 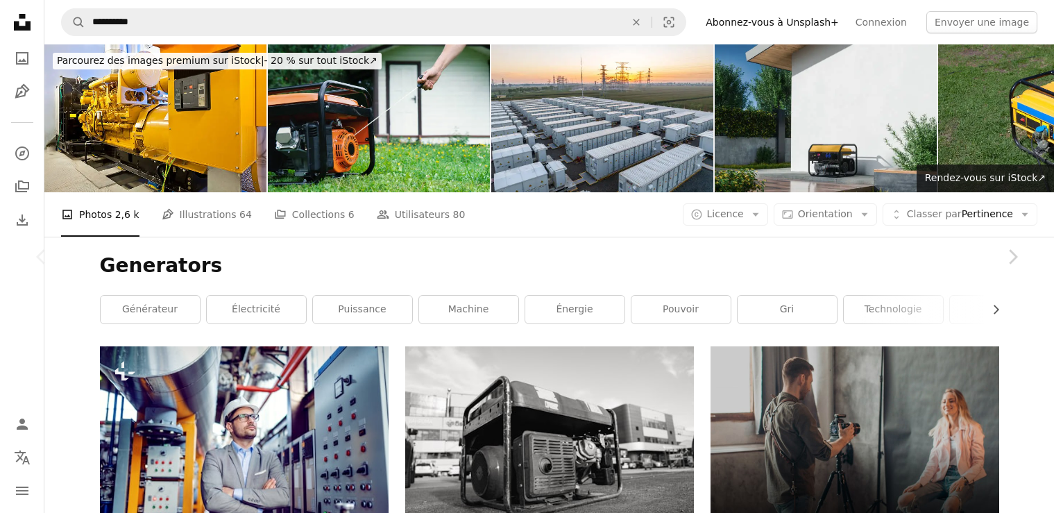 What do you see at coordinates (636, 22) in the screenshot?
I see `button: Effacer` at bounding box center [636, 22].